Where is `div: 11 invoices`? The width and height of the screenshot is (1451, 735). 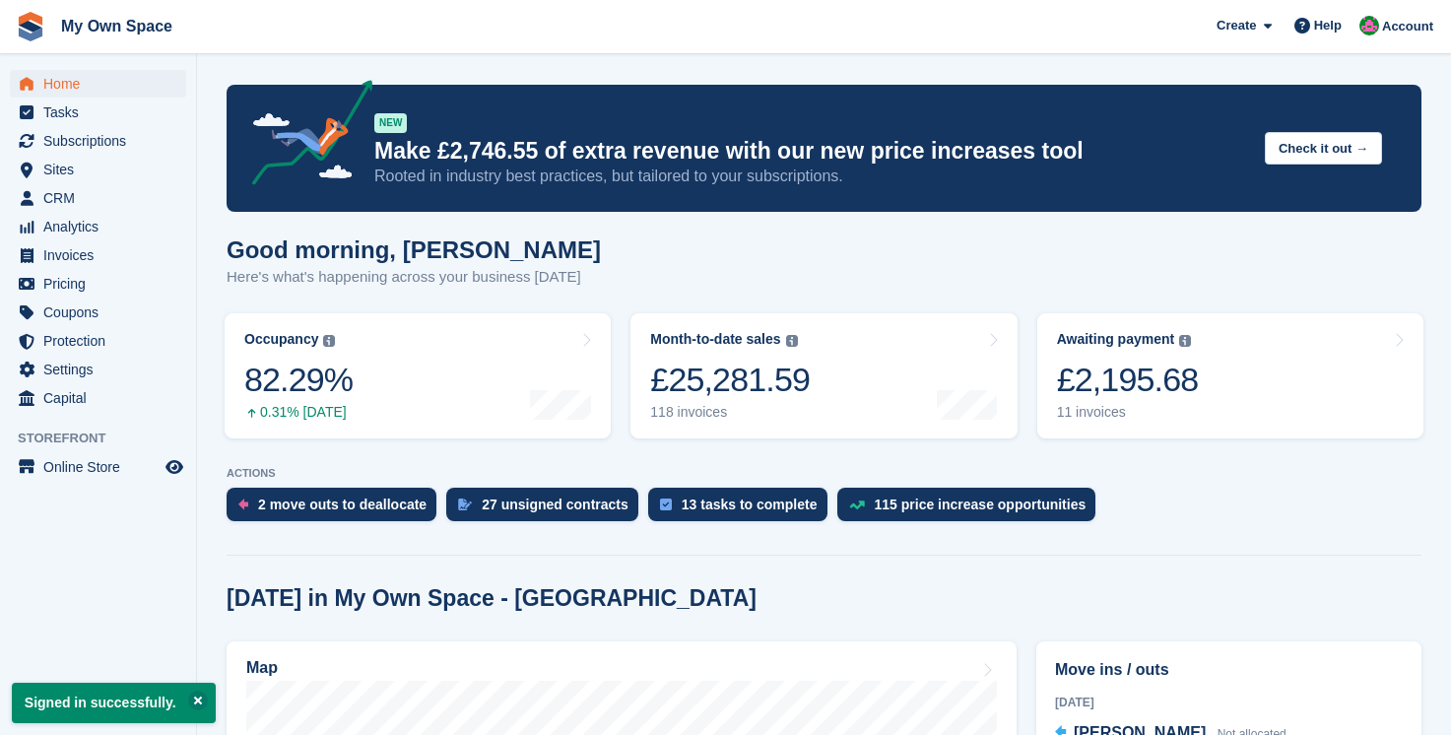
div: 11 invoices is located at coordinates (1128, 412).